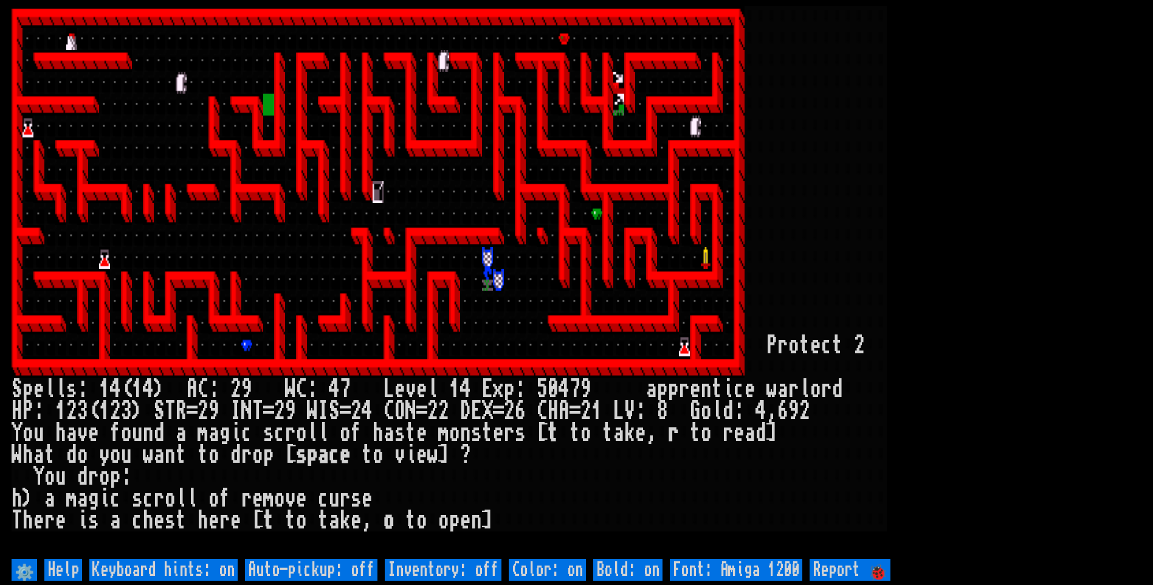 Image resolution: width=1153 pixels, height=585 pixels. I want to click on div: f, so click(356, 433).